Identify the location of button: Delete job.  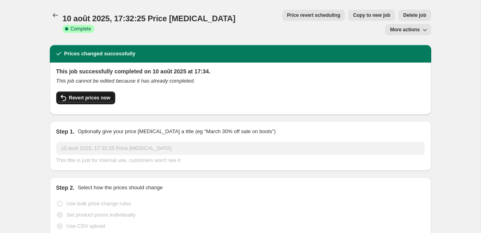
(415, 15).